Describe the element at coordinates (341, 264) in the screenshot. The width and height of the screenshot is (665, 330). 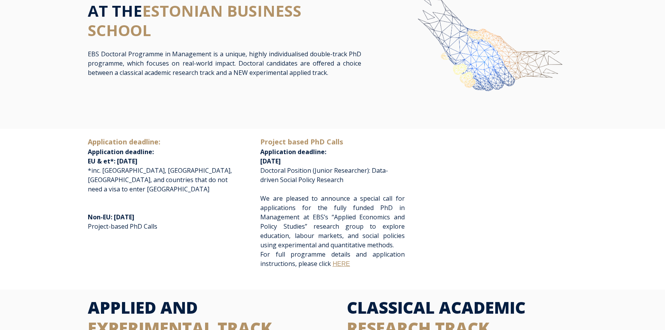
I see `a: HERE` at that location.